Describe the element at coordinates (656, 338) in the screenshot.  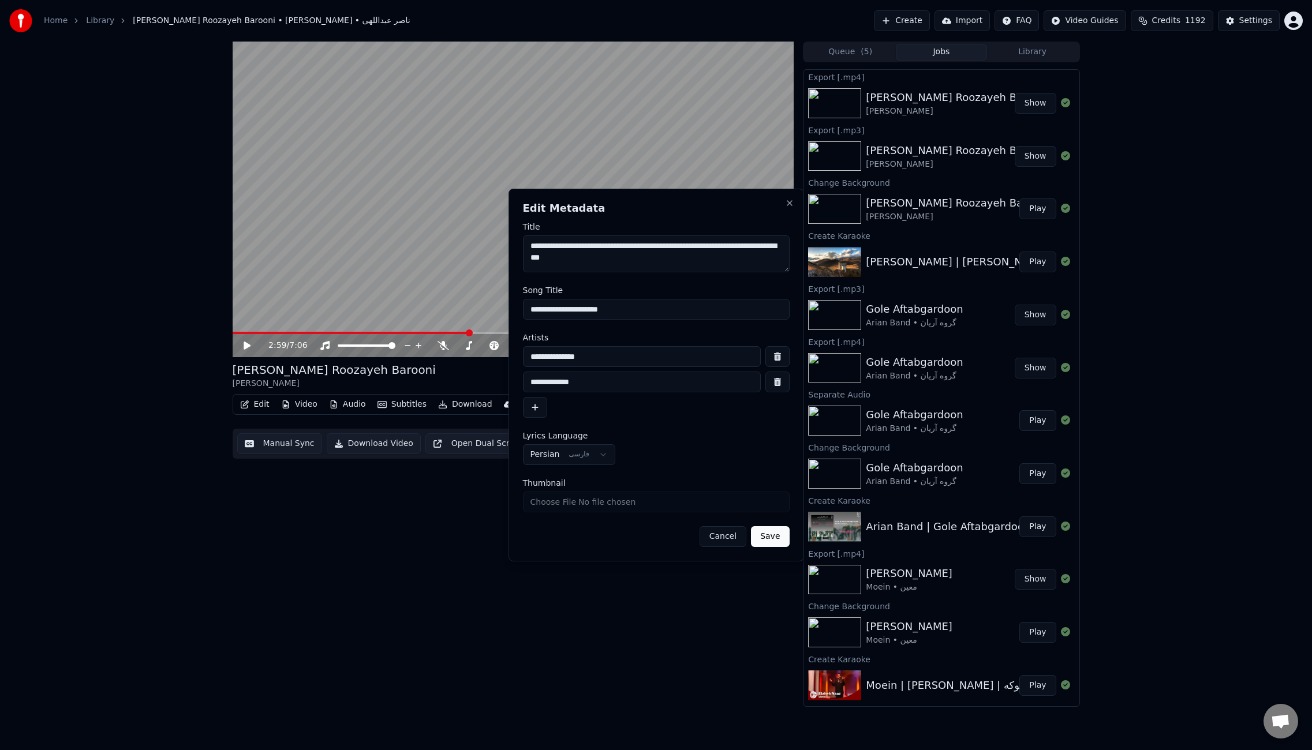
I see `label: Artists` at that location.